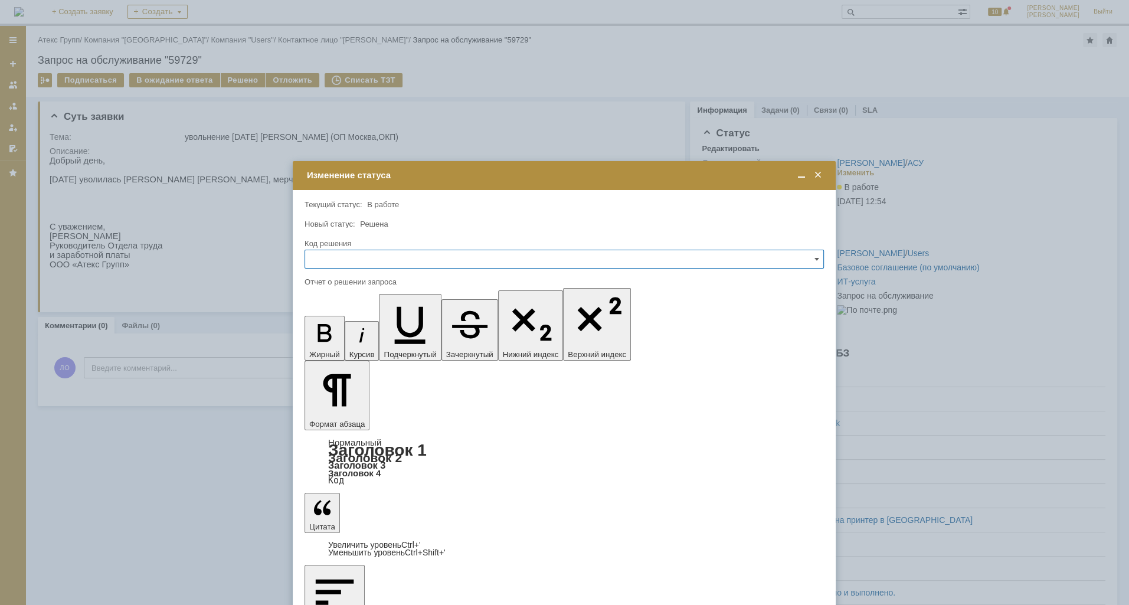  Describe the element at coordinates (802, 175) in the screenshot. I see `span: Свернуть (Ctrl + M)` at that location.